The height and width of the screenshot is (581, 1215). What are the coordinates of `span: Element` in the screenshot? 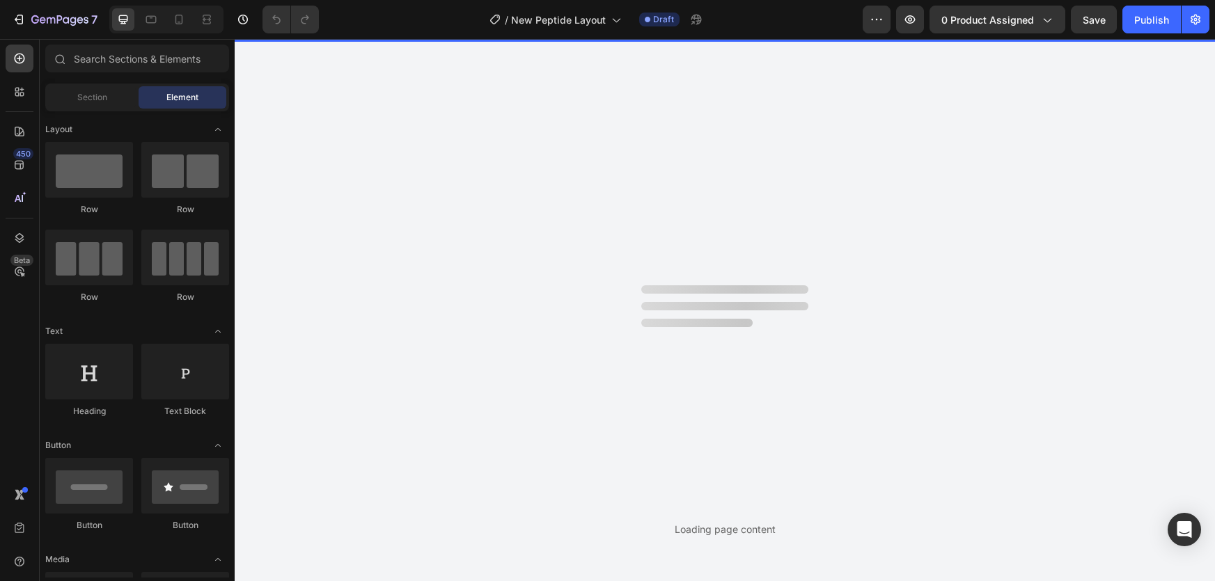 It's located at (182, 97).